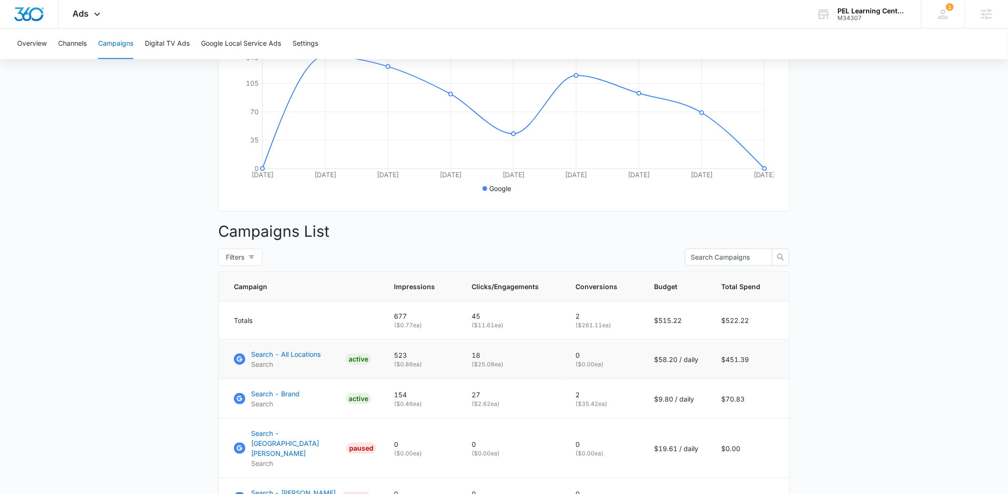 The width and height of the screenshot is (1008, 494). I want to click on p: $58.20 / daily, so click(676, 359).